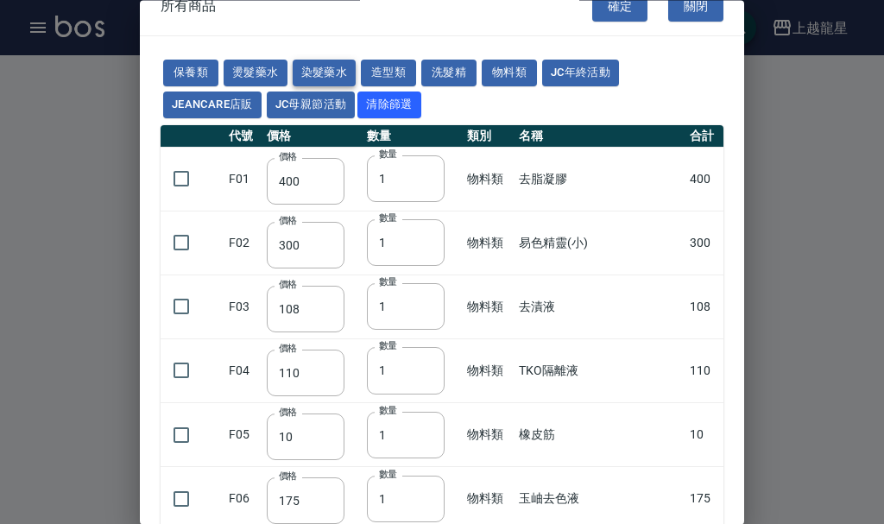 This screenshot has width=884, height=524. I want to click on th: 代號, so click(243, 136).